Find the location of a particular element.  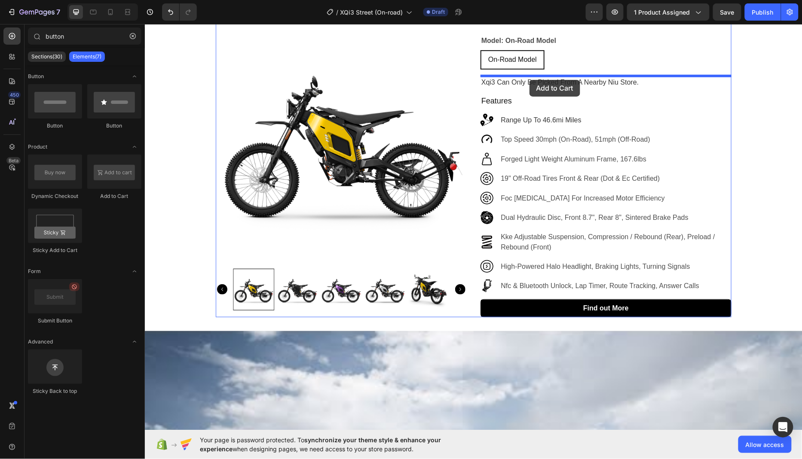

span: synchronize your theme style & enhance your experience is located at coordinates (320, 445).